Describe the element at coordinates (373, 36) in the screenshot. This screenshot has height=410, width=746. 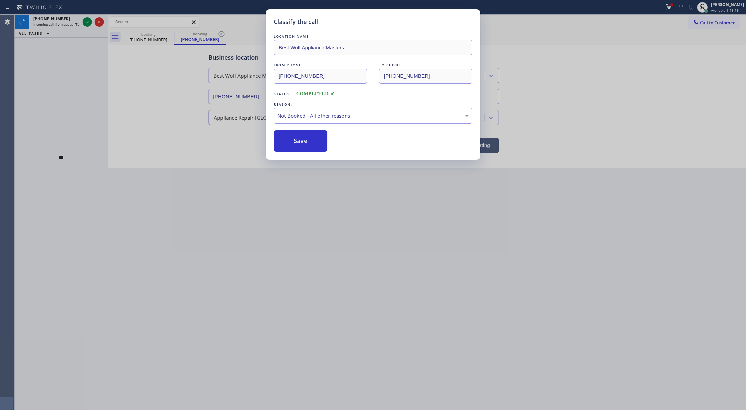
I see `div: LOCATION NAME` at that location.